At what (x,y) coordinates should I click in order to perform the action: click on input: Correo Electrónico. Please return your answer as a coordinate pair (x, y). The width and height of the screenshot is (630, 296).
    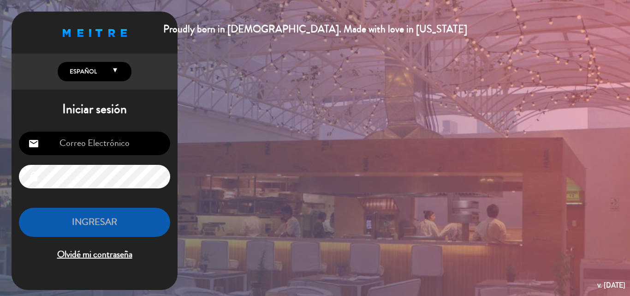
    Looking at the image, I should click on (95, 143).